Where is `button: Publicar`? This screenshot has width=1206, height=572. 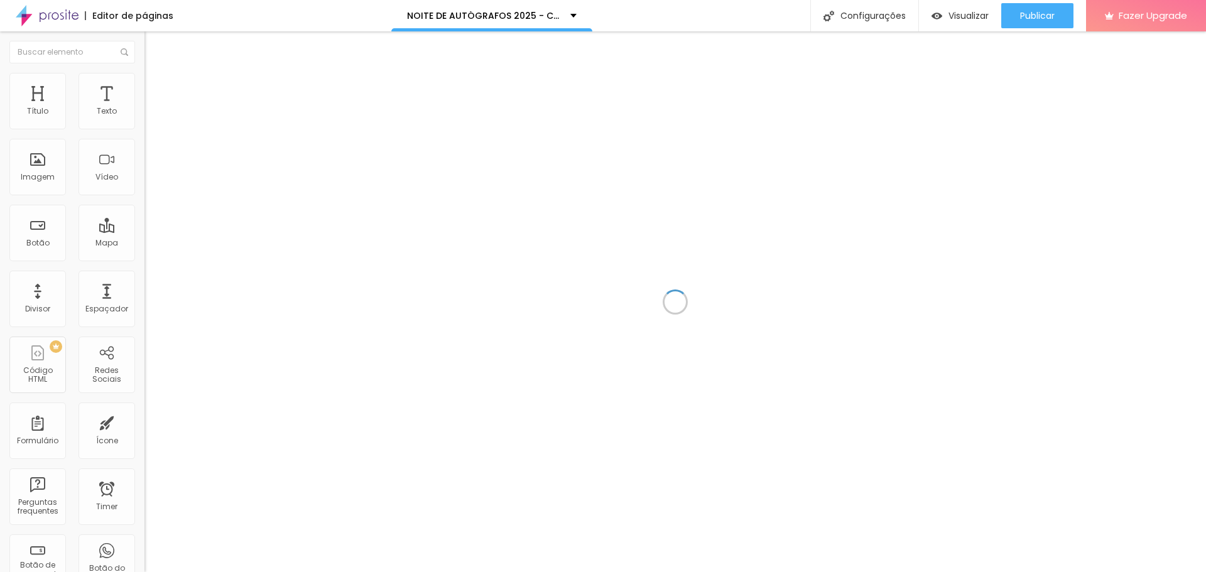 button: Publicar is located at coordinates (1037, 16).